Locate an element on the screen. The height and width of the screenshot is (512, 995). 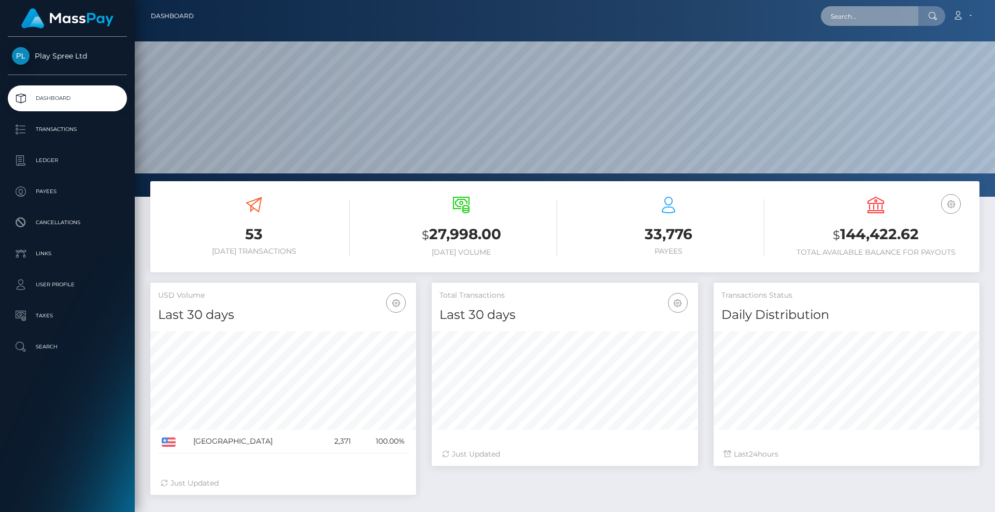
h5: USD Volume is located at coordinates (283, 296).